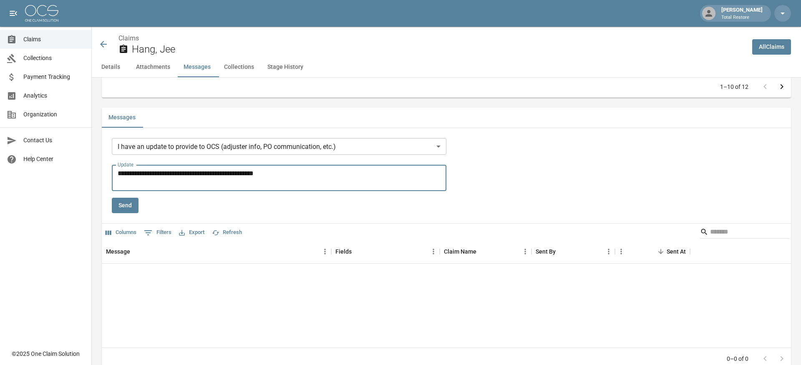  Describe the element at coordinates (158, 233) in the screenshot. I see `button: Show filters` at that location.